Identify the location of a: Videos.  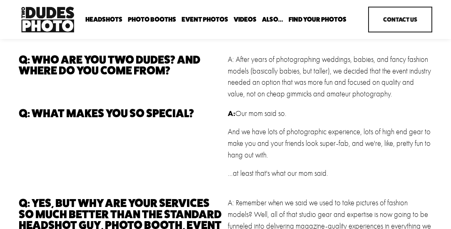
(245, 19).